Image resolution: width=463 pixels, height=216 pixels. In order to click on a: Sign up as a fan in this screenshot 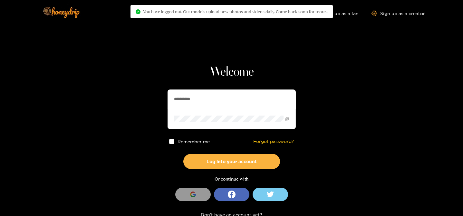, I will do `click(337, 13)`.